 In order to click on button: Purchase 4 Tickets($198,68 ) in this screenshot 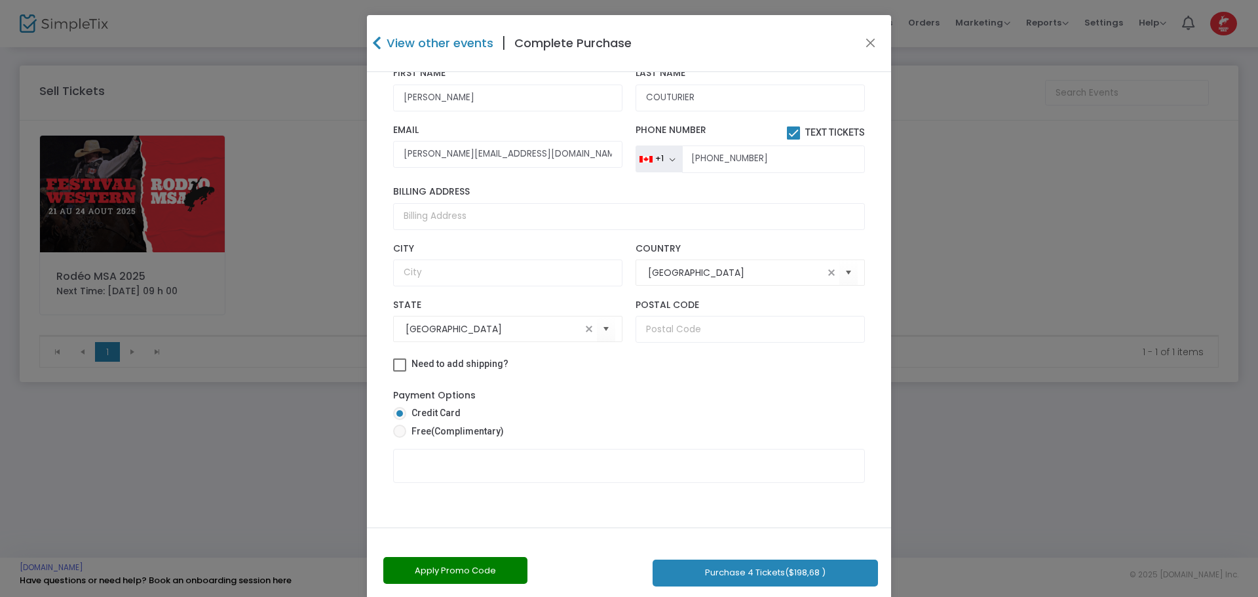, I will do `click(765, 573)`.